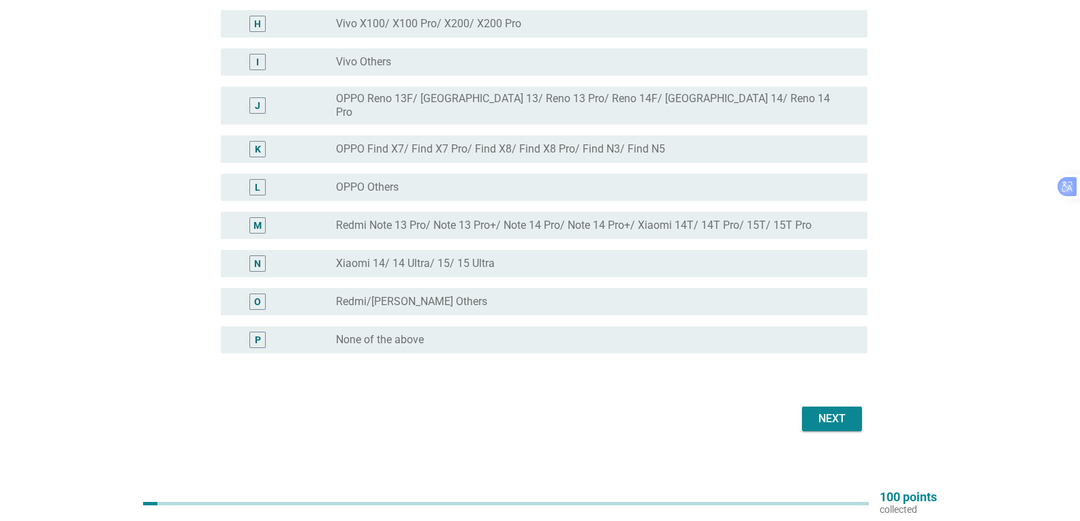 This screenshot has height=521, width=1080. Describe the element at coordinates (258, 264) in the screenshot. I see `div: N` at that location.